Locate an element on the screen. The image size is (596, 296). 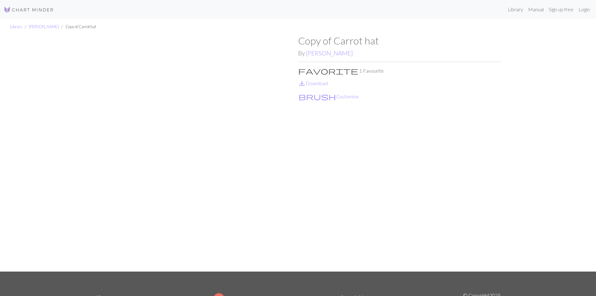
a: Login is located at coordinates (584, 9).